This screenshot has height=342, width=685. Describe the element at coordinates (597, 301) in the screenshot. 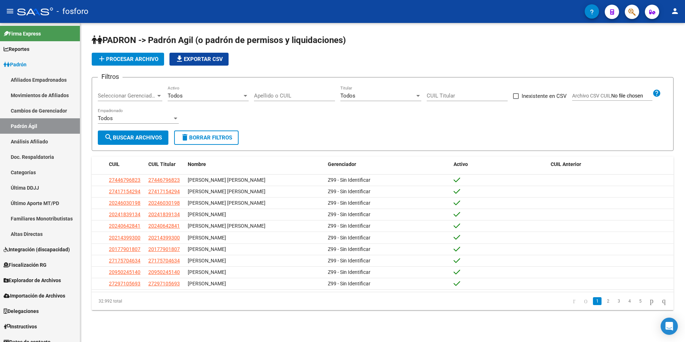

I see `a: 1` at that location.